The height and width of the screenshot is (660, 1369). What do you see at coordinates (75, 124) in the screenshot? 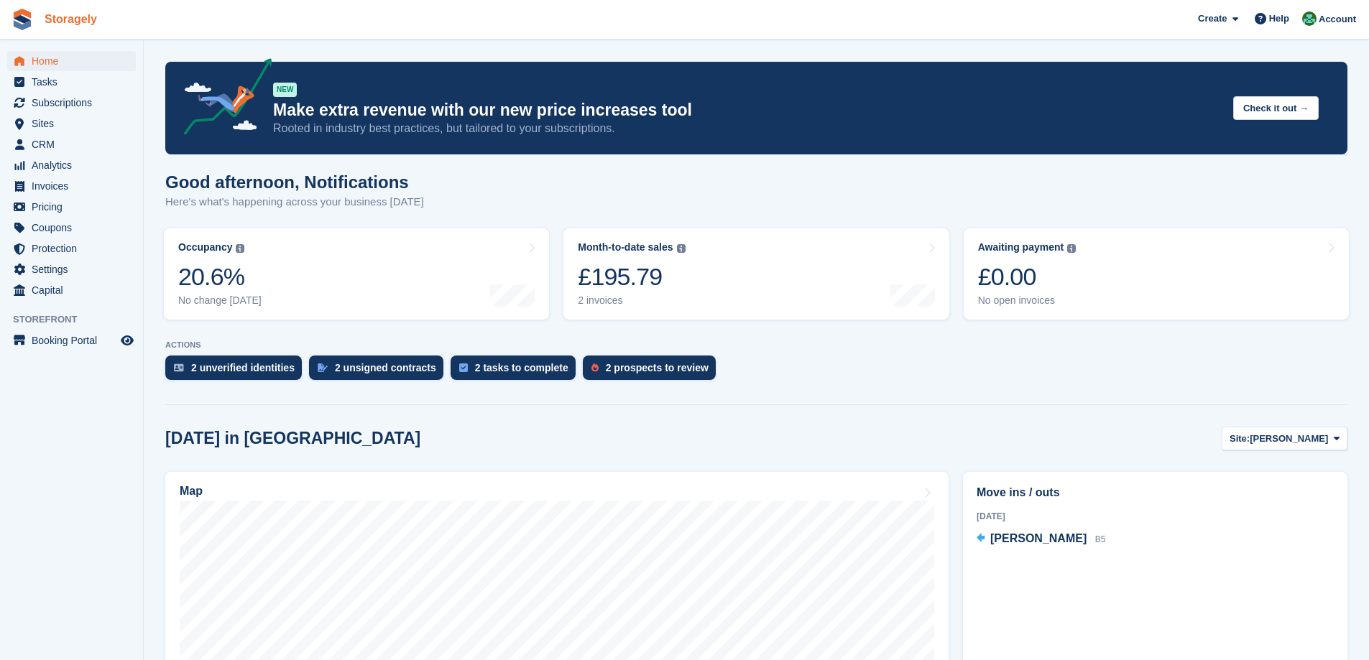
I see `span: Sites` at bounding box center [75, 124].